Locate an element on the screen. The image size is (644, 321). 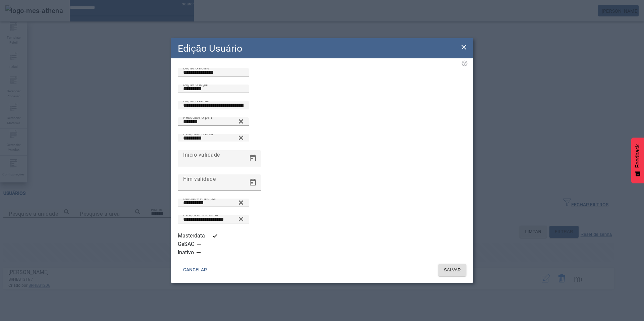
mat-label: Unidade Principal is located at coordinates (200, 199).